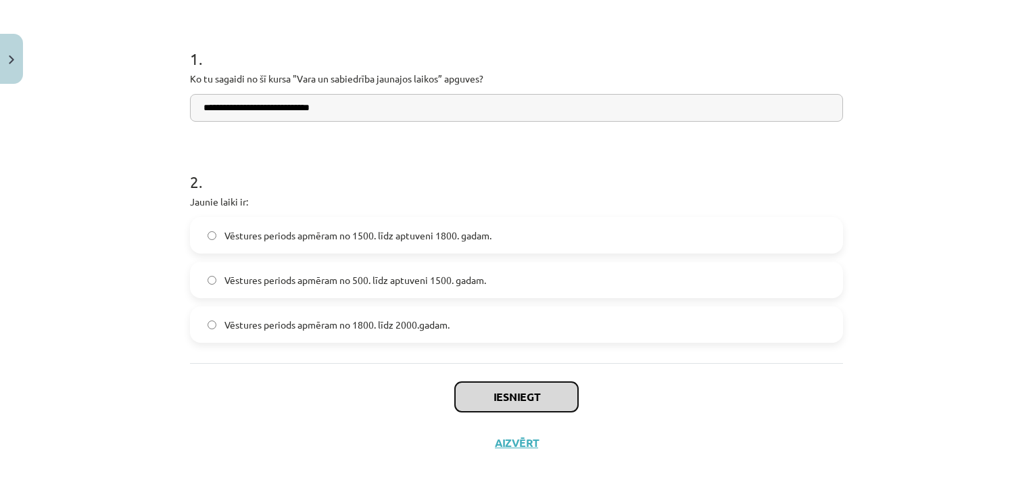 This screenshot has width=1033, height=499. I want to click on img: icon-close-lesson-0947bae3869378f0d4975bcd49f059093ad1ed9edebbc8119c70593378902aed.svg, so click(11, 60).